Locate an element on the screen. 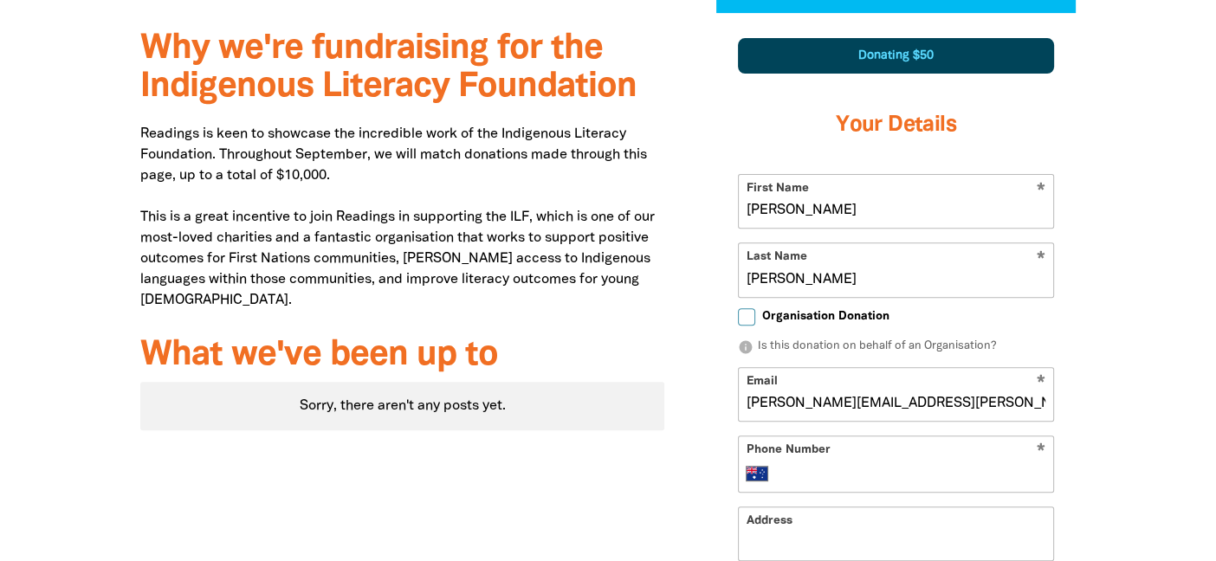 The image size is (1216, 561). i: info is located at coordinates (746, 347).